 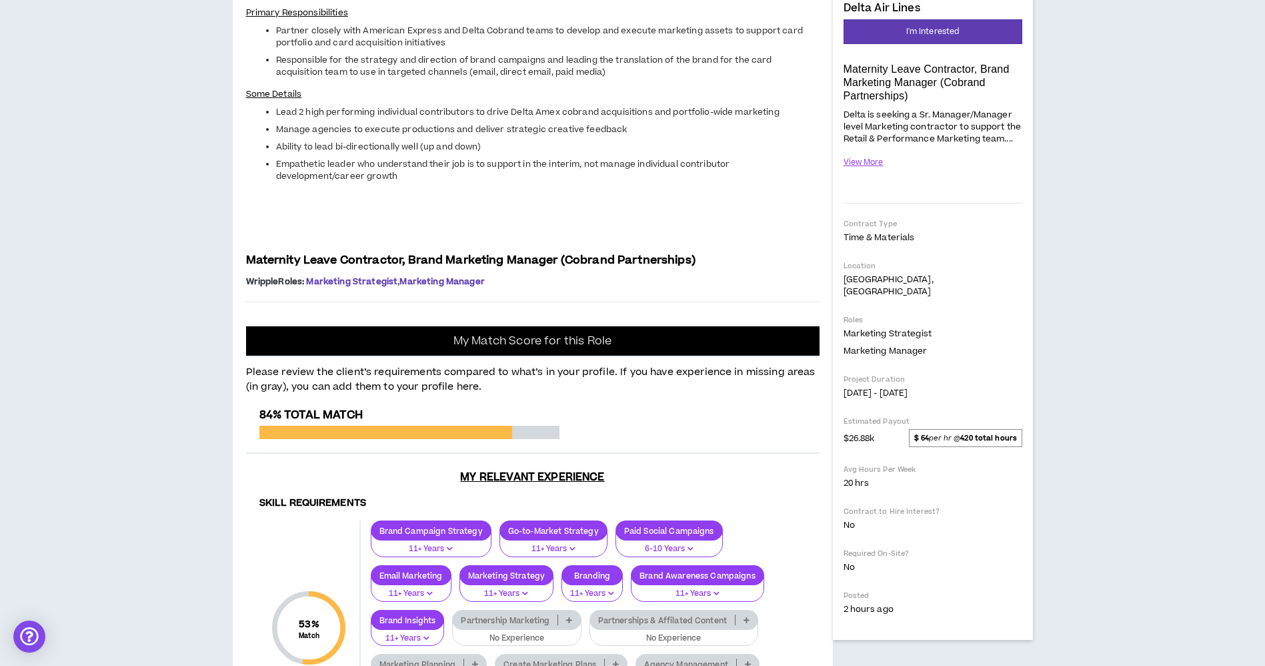 I want to click on button: 6-10 Years, so click(x=669, y=544).